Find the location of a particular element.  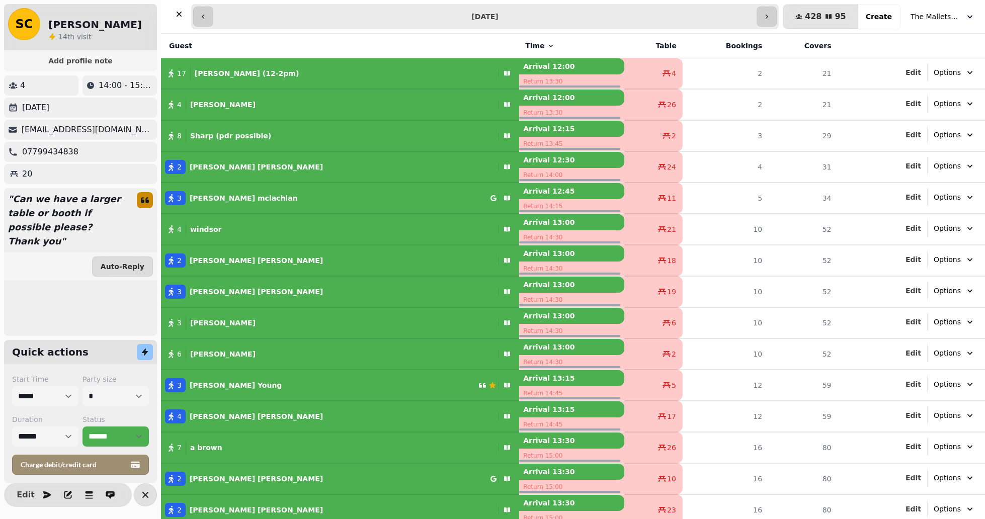

h2: Quick actions is located at coordinates (50, 352).